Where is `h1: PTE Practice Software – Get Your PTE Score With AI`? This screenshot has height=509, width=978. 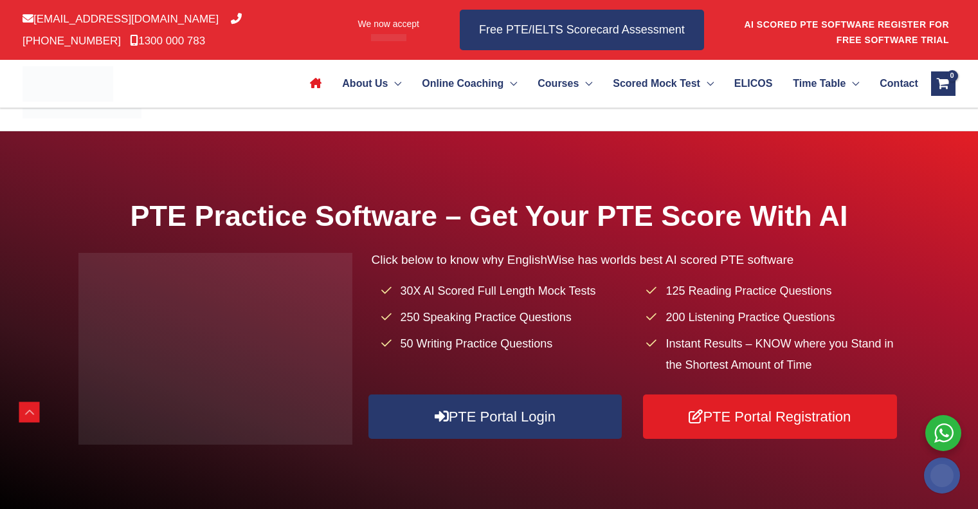 h1: PTE Practice Software – Get Your PTE Score With AI is located at coordinates (489, 215).